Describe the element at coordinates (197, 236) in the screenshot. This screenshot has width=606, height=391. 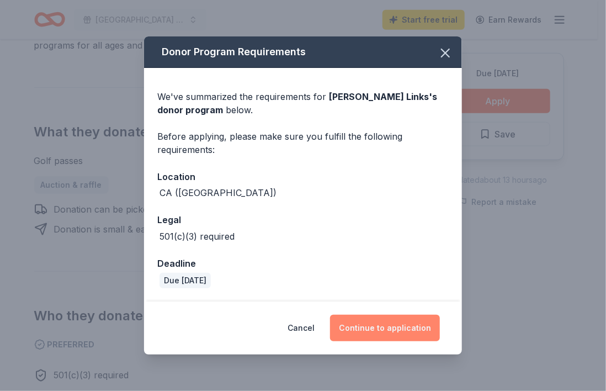
I see `div: 501(c)(3) required` at that location.